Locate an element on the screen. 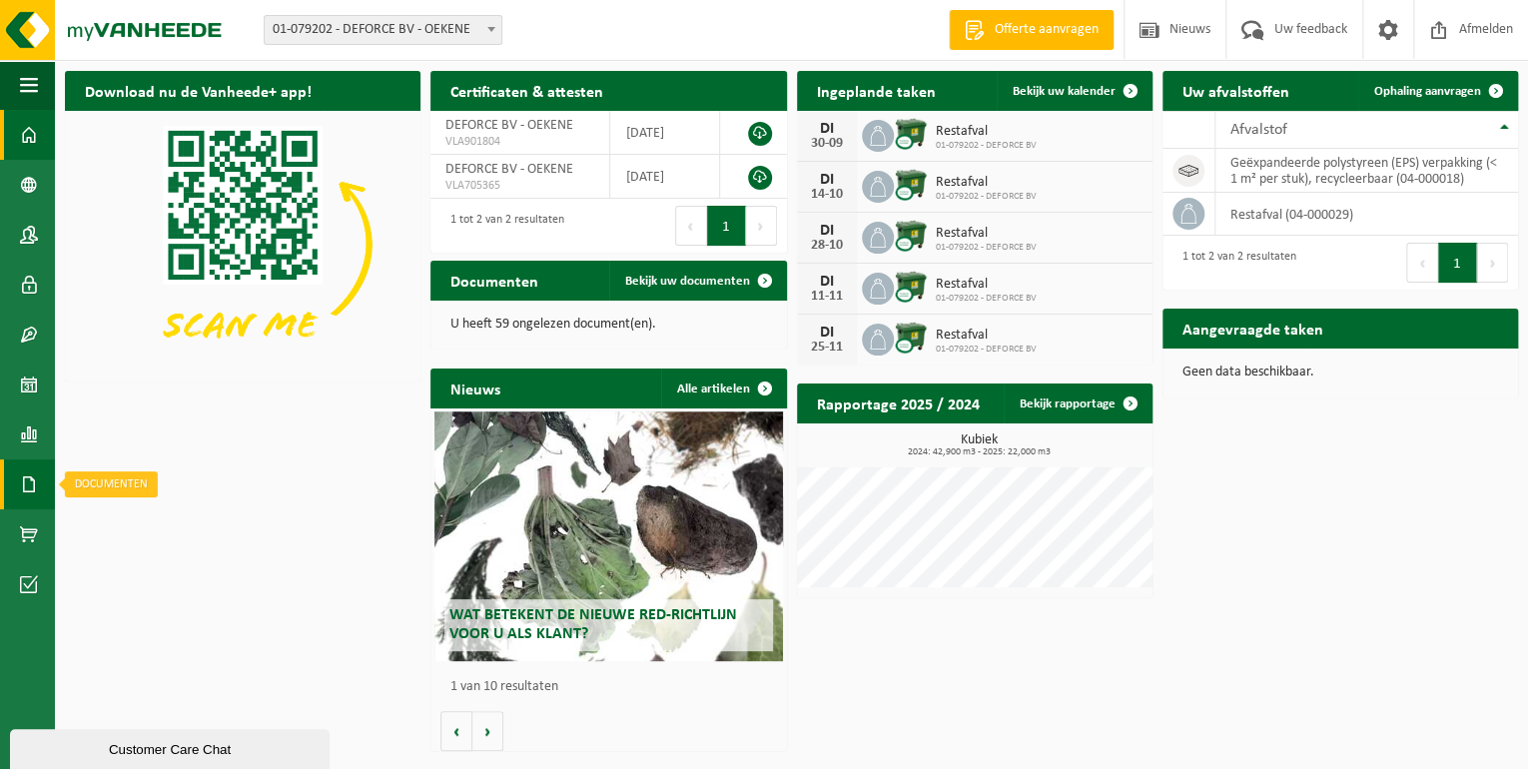  h2: Nieuws is located at coordinates (475, 387).